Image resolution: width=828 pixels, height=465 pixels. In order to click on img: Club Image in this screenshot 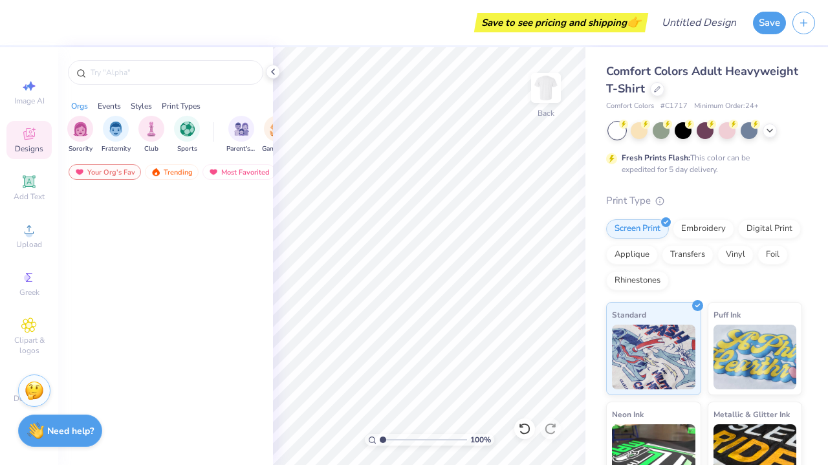, I will do `click(151, 129)`.